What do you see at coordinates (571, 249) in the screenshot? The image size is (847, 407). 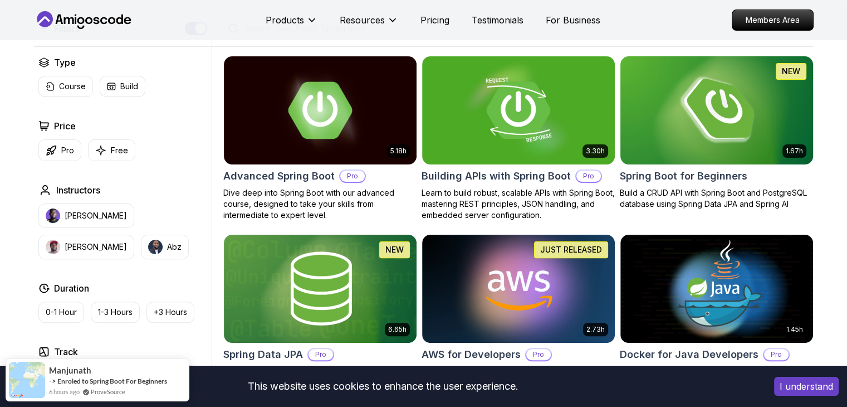 I see `p: JUST RELEASED` at bounding box center [571, 249].